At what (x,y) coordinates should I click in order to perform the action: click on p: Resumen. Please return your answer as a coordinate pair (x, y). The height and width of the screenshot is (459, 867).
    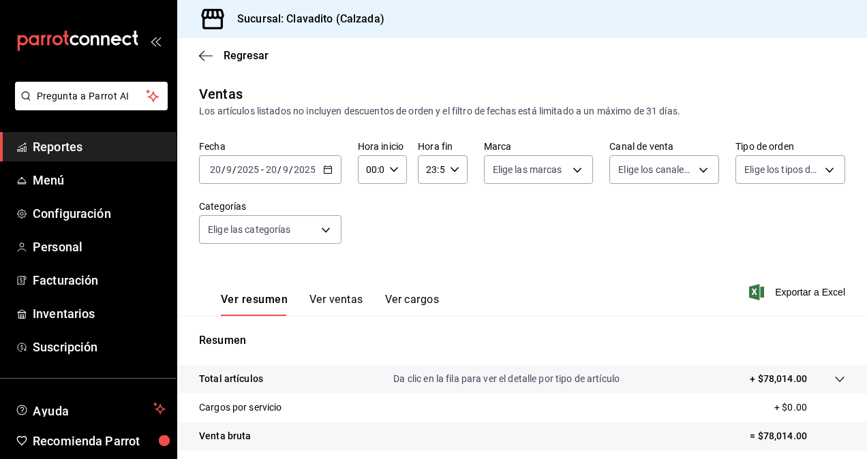
    Looking at the image, I should click on (522, 341).